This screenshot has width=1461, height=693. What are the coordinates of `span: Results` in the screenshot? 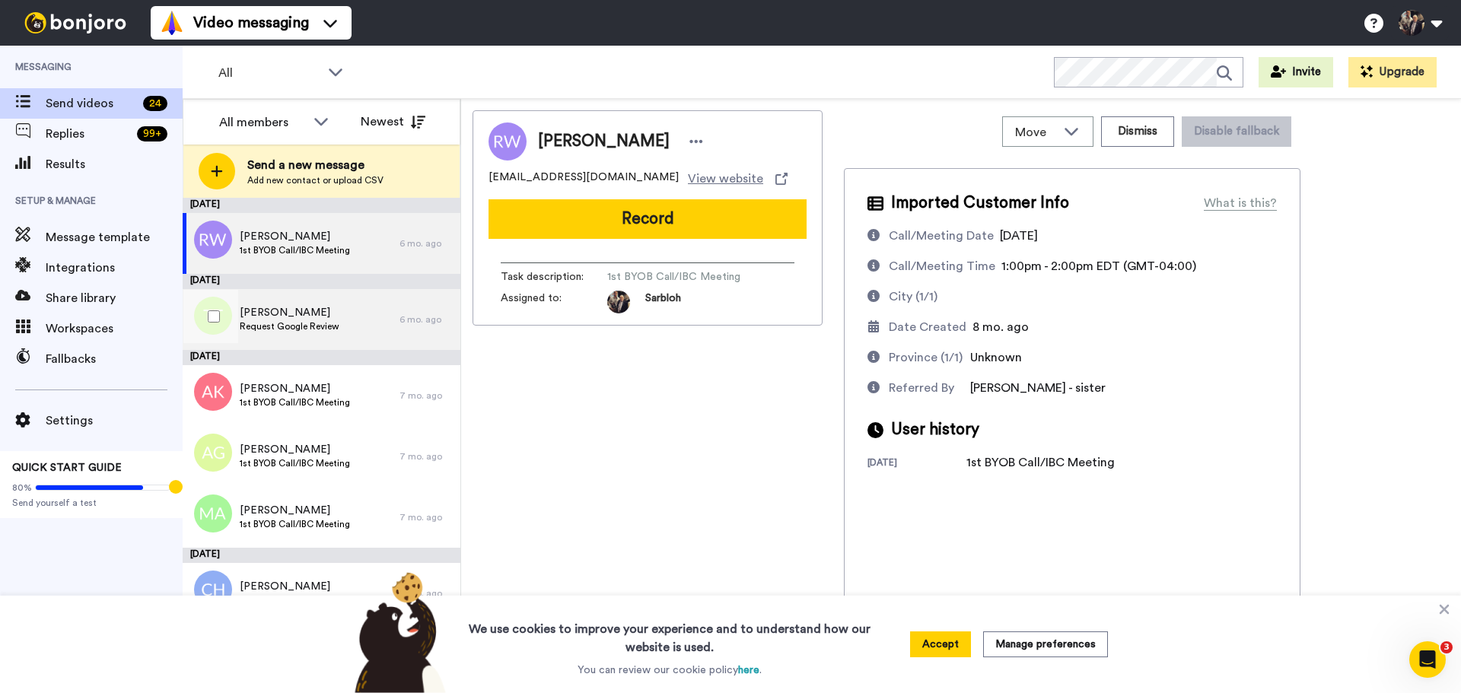 It's located at (114, 164).